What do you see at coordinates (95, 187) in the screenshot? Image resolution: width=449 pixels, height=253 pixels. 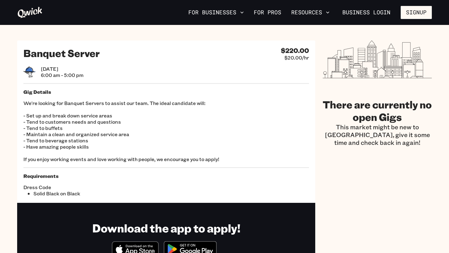 I see `span: Dress Code` at bounding box center [95, 187].